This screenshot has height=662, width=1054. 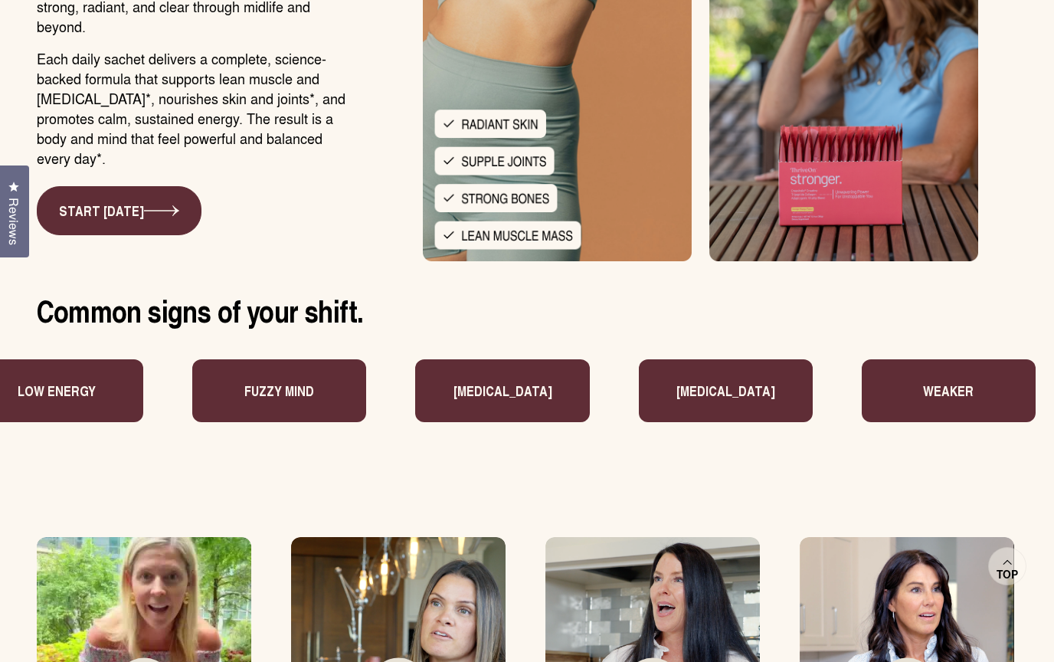 I want to click on span: Top, so click(x=1007, y=574).